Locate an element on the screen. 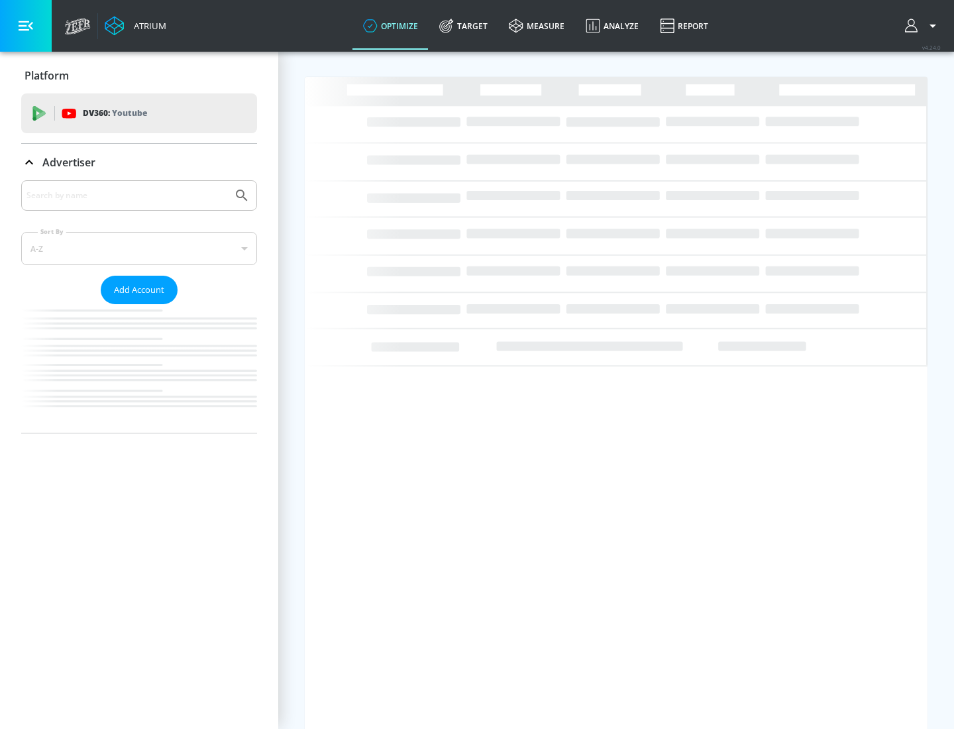 This screenshot has width=954, height=729. a: optimize is located at coordinates (390, 26).